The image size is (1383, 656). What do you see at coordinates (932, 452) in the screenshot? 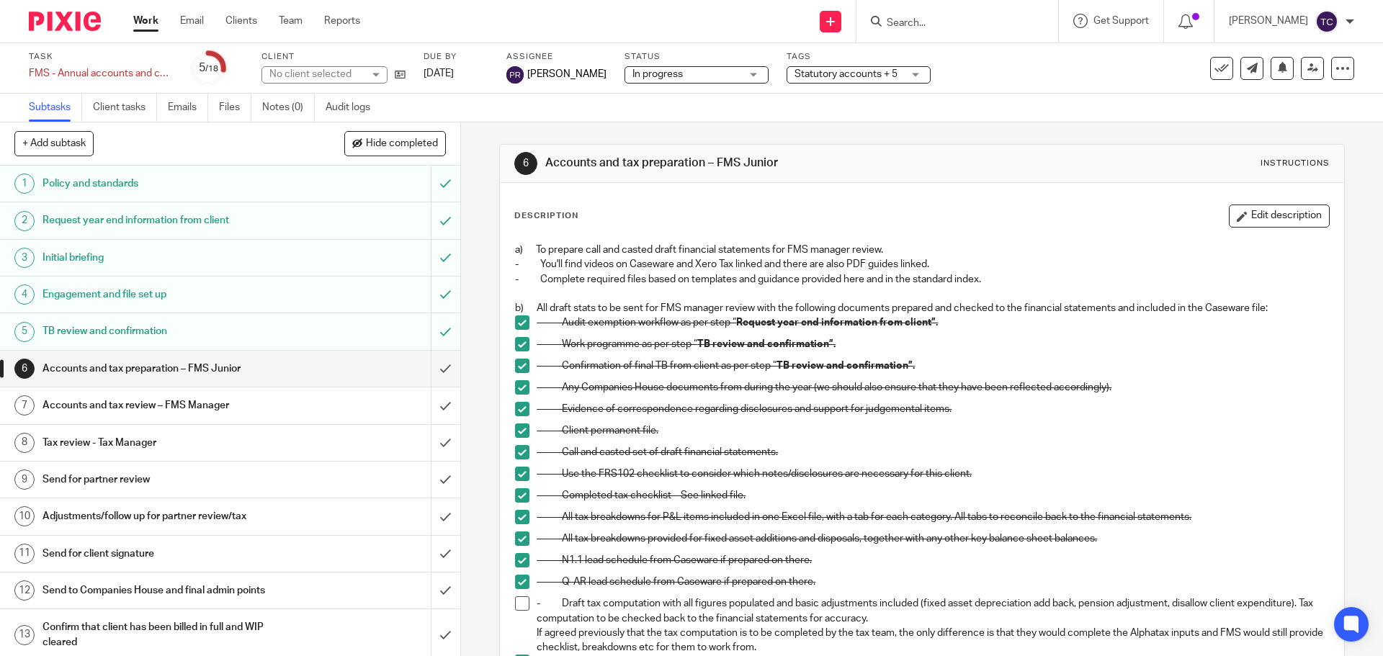
I see `p: - Call and casted set of draft financial statements.` at bounding box center [932, 452].